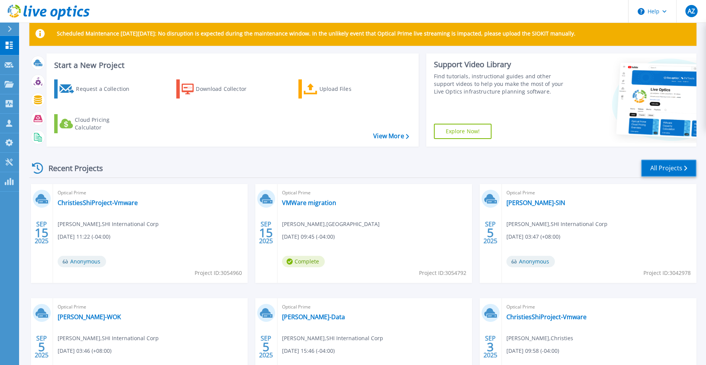 The height and width of the screenshot is (365, 706). I want to click on a: Upload Files, so click(341, 89).